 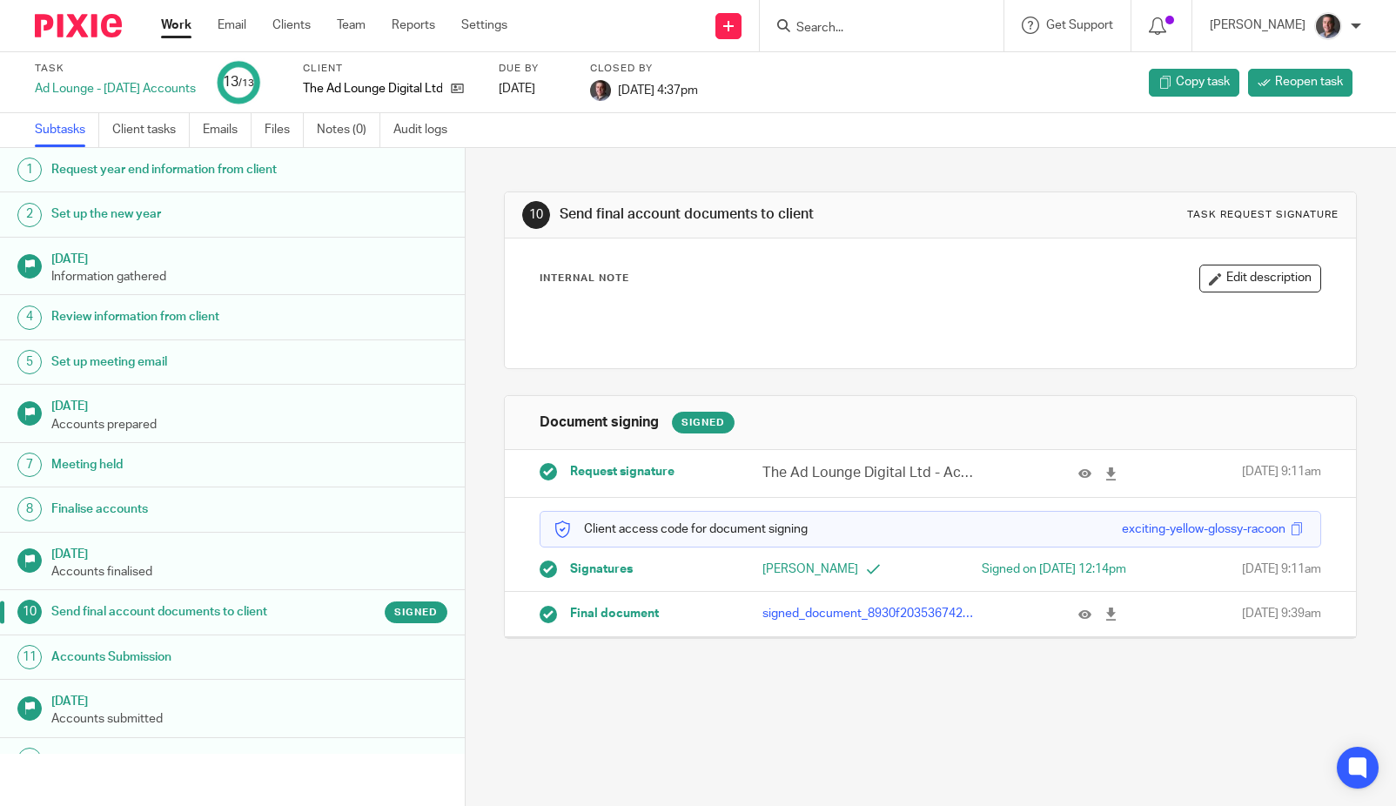 What do you see at coordinates (67, 130) in the screenshot?
I see `a: Subtasks` at bounding box center [67, 130].